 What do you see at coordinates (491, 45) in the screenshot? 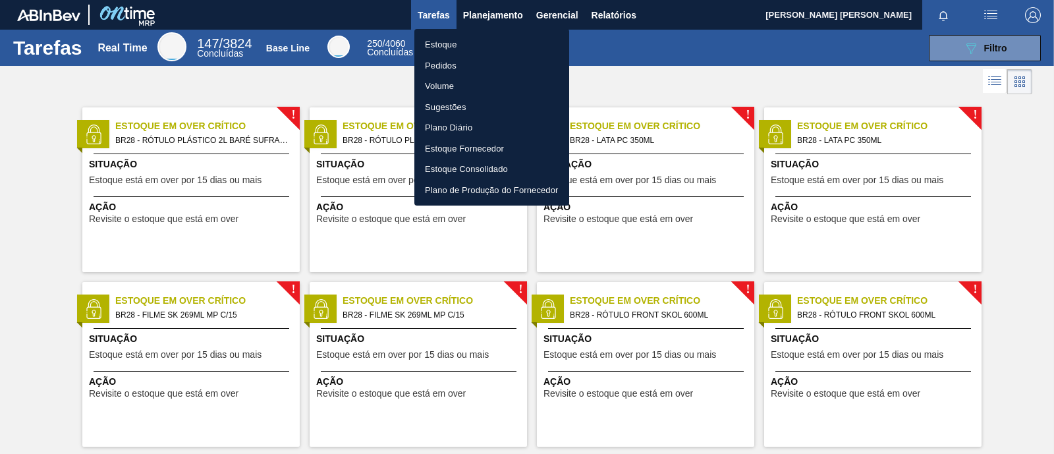
I see `li: Estoque` at bounding box center [491, 45].